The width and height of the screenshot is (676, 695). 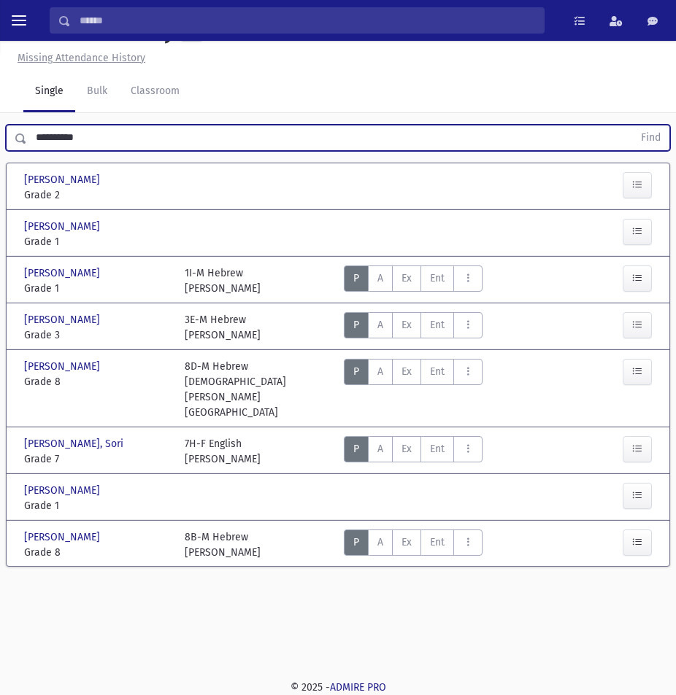 What do you see at coordinates (97, 92) in the screenshot?
I see `a: Bulk` at bounding box center [97, 92].